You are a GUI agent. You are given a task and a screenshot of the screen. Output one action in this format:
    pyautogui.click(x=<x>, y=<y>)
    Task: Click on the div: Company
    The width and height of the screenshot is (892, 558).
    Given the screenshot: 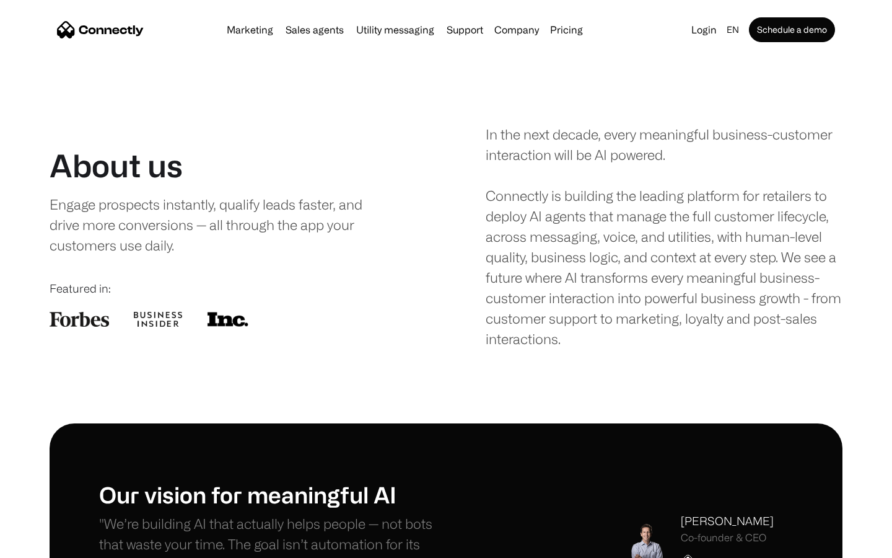 What is the action you would take?
    pyautogui.click(x=517, y=30)
    